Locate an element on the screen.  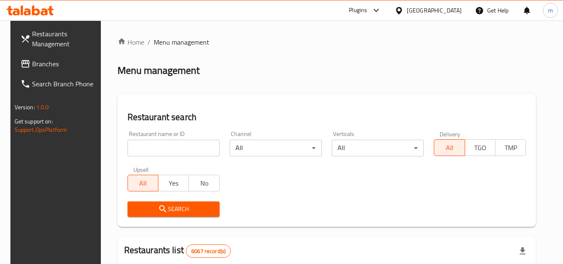
span: Menu management is located at coordinates (181, 42).